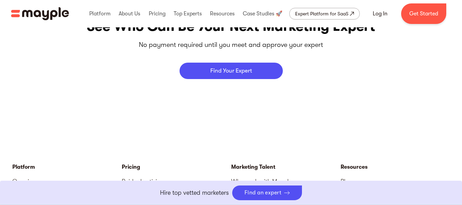 Image resolution: width=462 pixels, height=205 pixels. Describe the element at coordinates (321, 14) in the screenshot. I see `div: Expert Platform for SaaS` at that location.